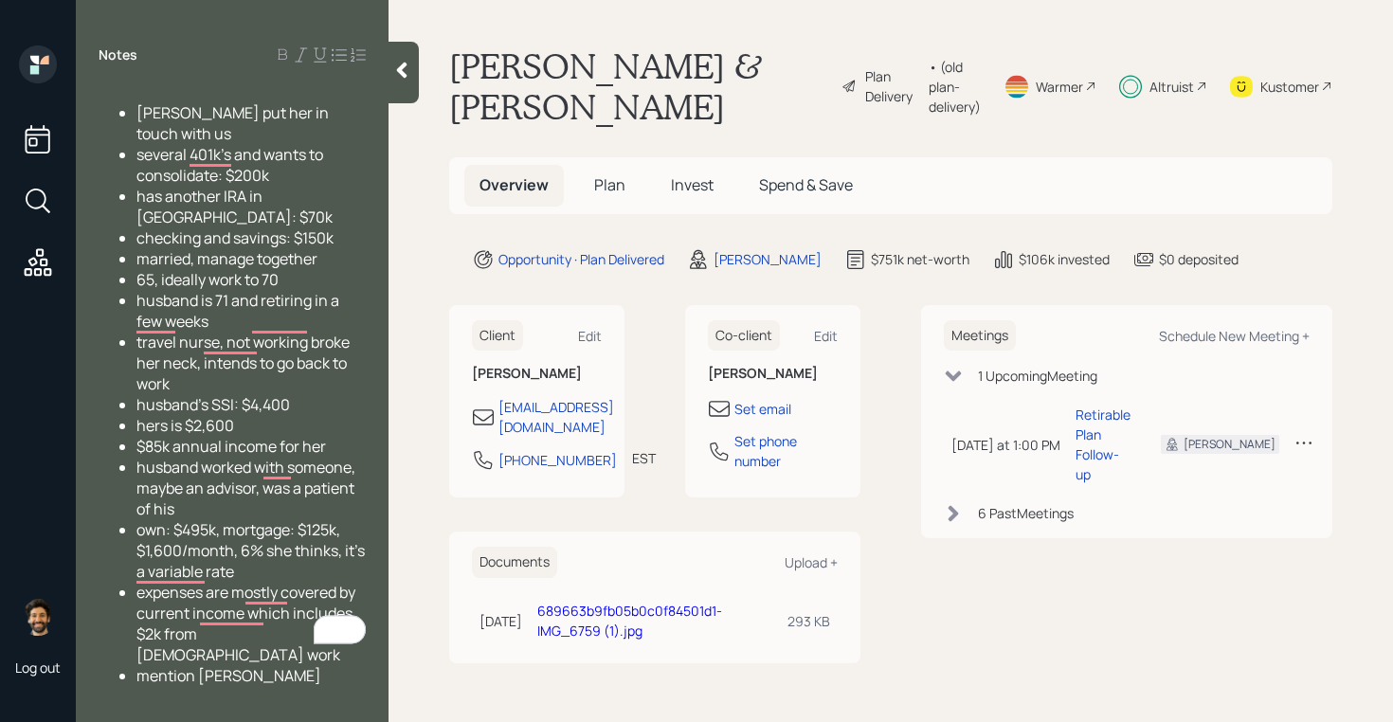 The height and width of the screenshot is (722, 1393). I want to click on span: husband is 71 and retiring in a few weeks, so click(239, 311).